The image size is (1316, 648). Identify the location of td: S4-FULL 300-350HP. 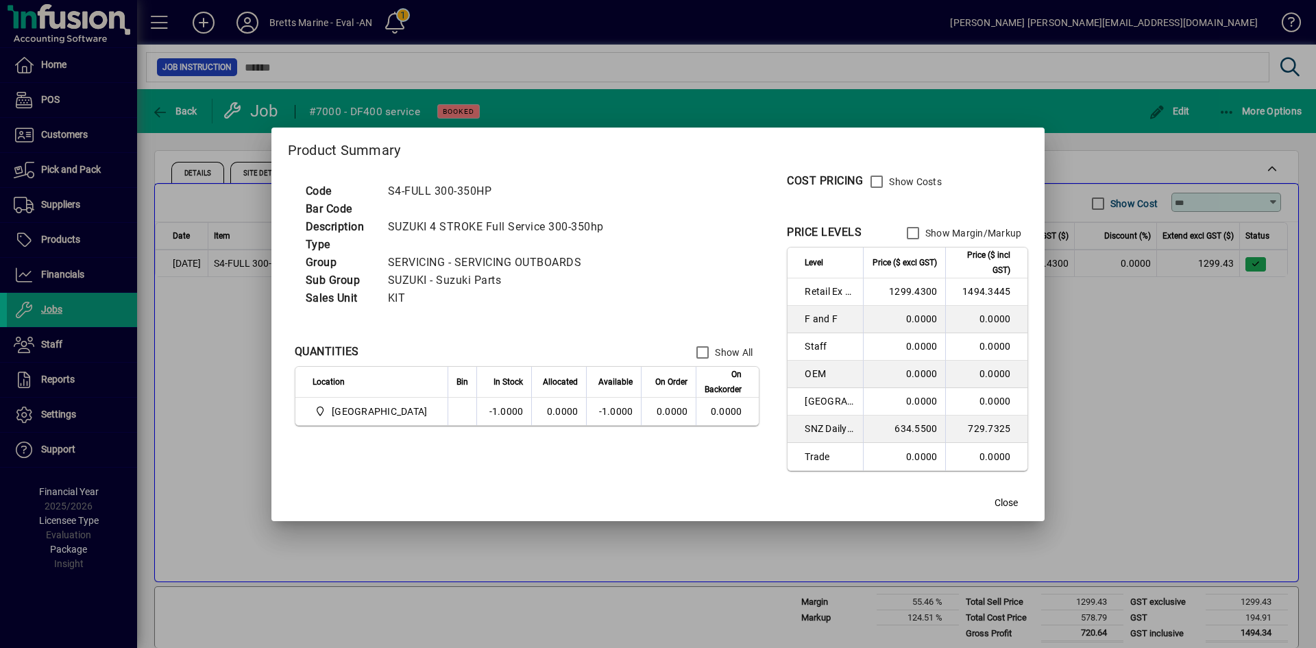
(500, 191).